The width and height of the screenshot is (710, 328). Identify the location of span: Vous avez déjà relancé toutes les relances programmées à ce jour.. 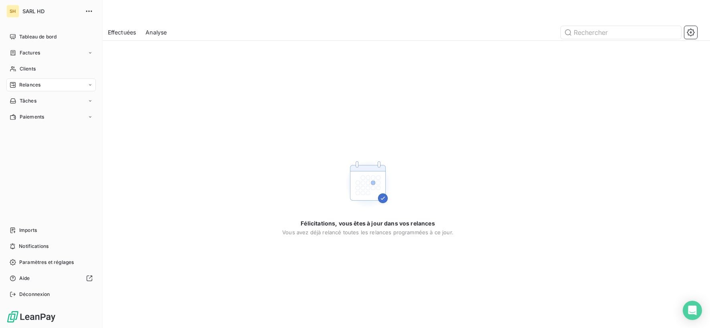
(367, 232).